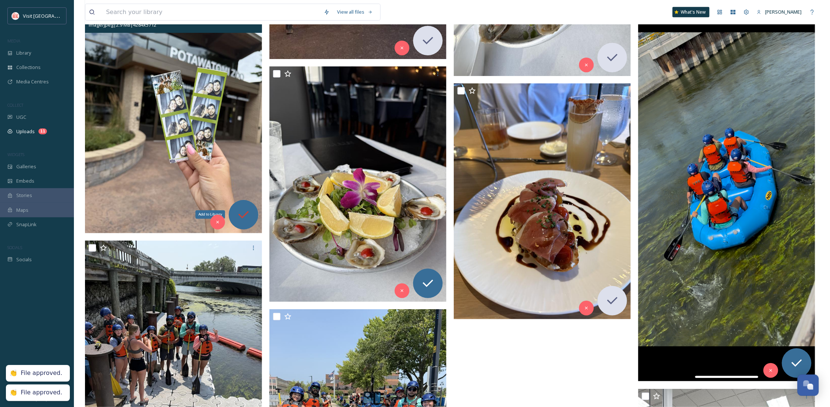 This screenshot has height=407, width=830. What do you see at coordinates (358, 184) in the screenshot?
I see `img: ext_1755097251.144995_Susanraudales00@gmail.com-IMG_0654.jpeg` at bounding box center [358, 184].